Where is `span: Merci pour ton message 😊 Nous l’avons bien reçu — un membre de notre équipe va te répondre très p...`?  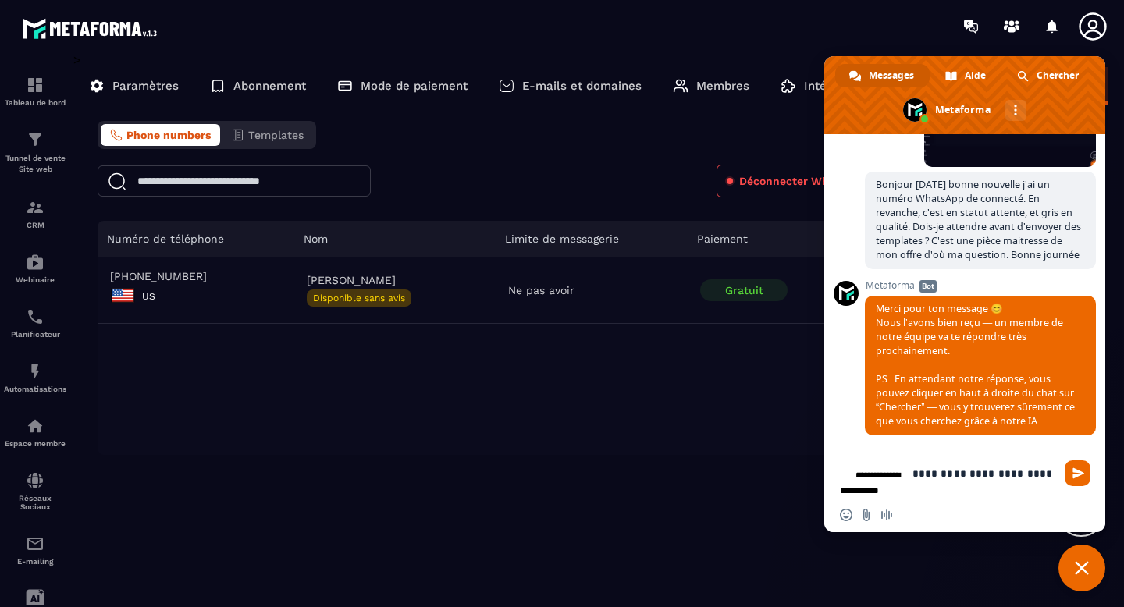
span: Merci pour ton message 😊 Nous l’avons bien reçu — un membre de notre équipe va te répondre très p... is located at coordinates (975, 364).